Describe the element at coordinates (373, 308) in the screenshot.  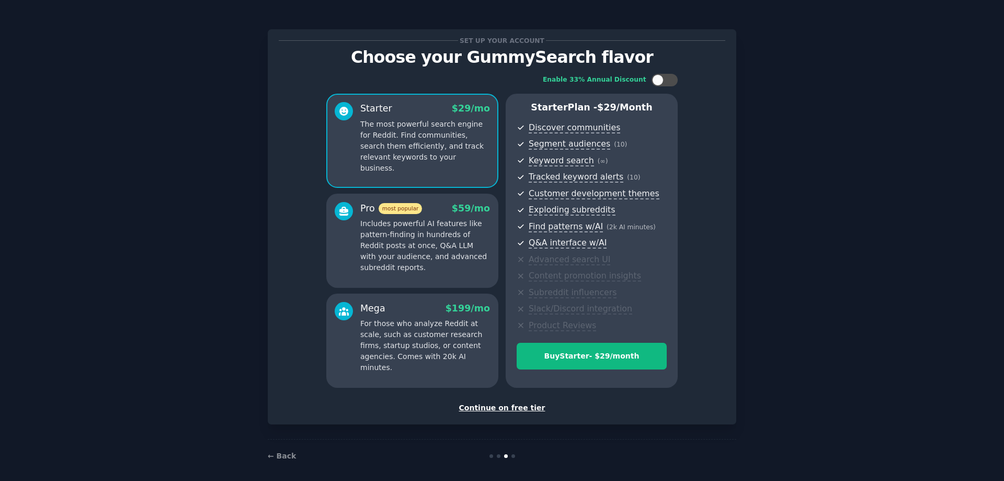
I see `div: Mega` at that location.